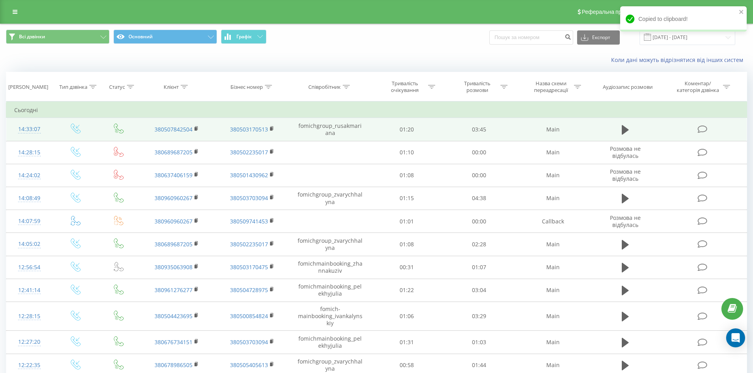 The image size is (753, 373). I want to click on td: fomichgroup_rusakmariana, so click(330, 130).